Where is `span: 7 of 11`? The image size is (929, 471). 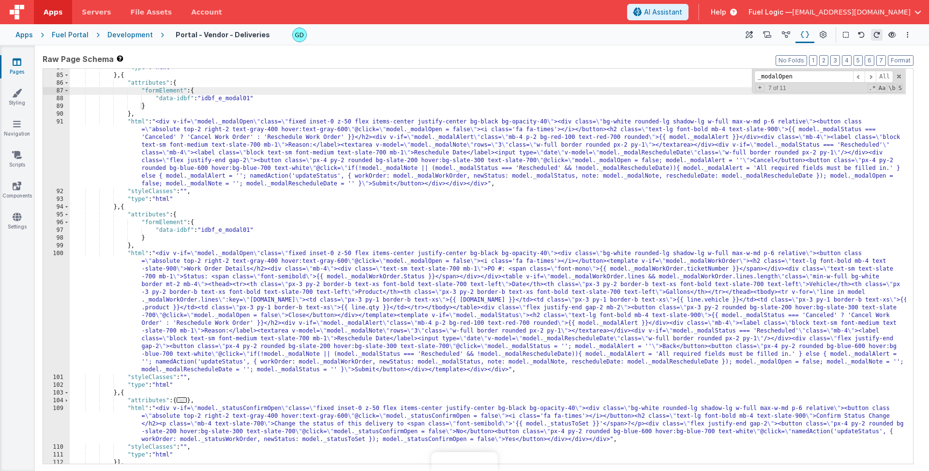 span: 7 of 11 is located at coordinates (777, 88).